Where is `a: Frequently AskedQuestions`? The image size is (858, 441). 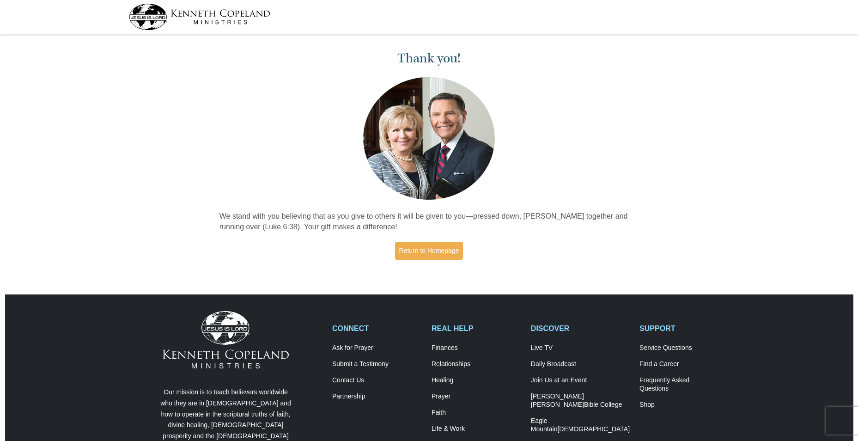 a: Frequently AskedQuestions is located at coordinates (684, 384).